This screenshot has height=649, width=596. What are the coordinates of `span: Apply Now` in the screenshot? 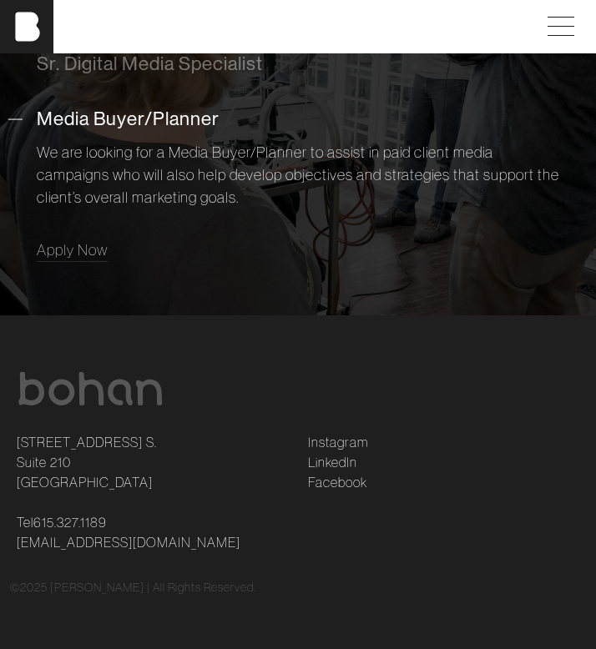 It's located at (72, 249).